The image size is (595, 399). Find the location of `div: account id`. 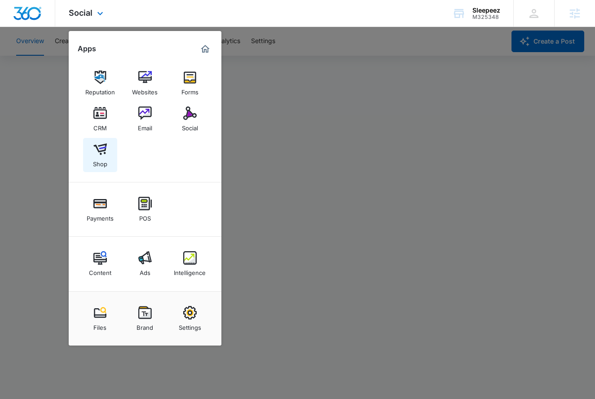

div: account id is located at coordinates (486, 17).